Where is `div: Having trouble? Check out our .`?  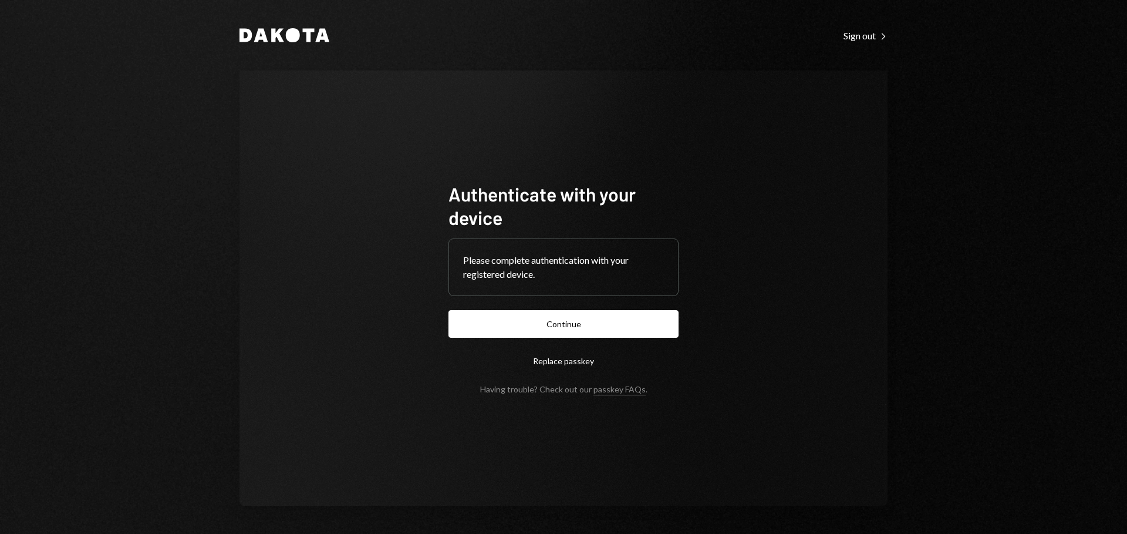
div: Having trouble? Check out our . is located at coordinates (564, 389).